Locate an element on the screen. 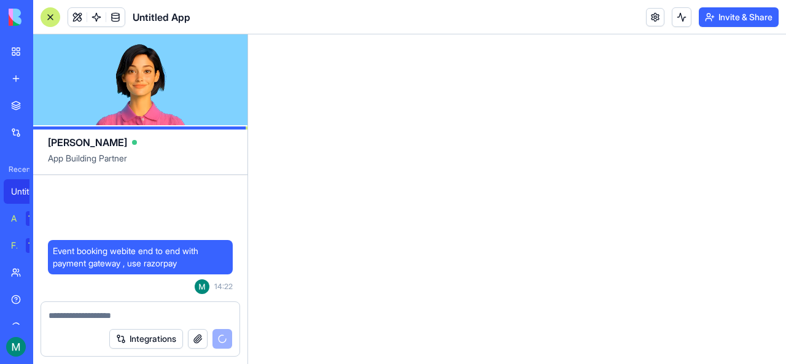 Image resolution: width=786 pixels, height=364 pixels. span: Untitled App is located at coordinates (162, 17).